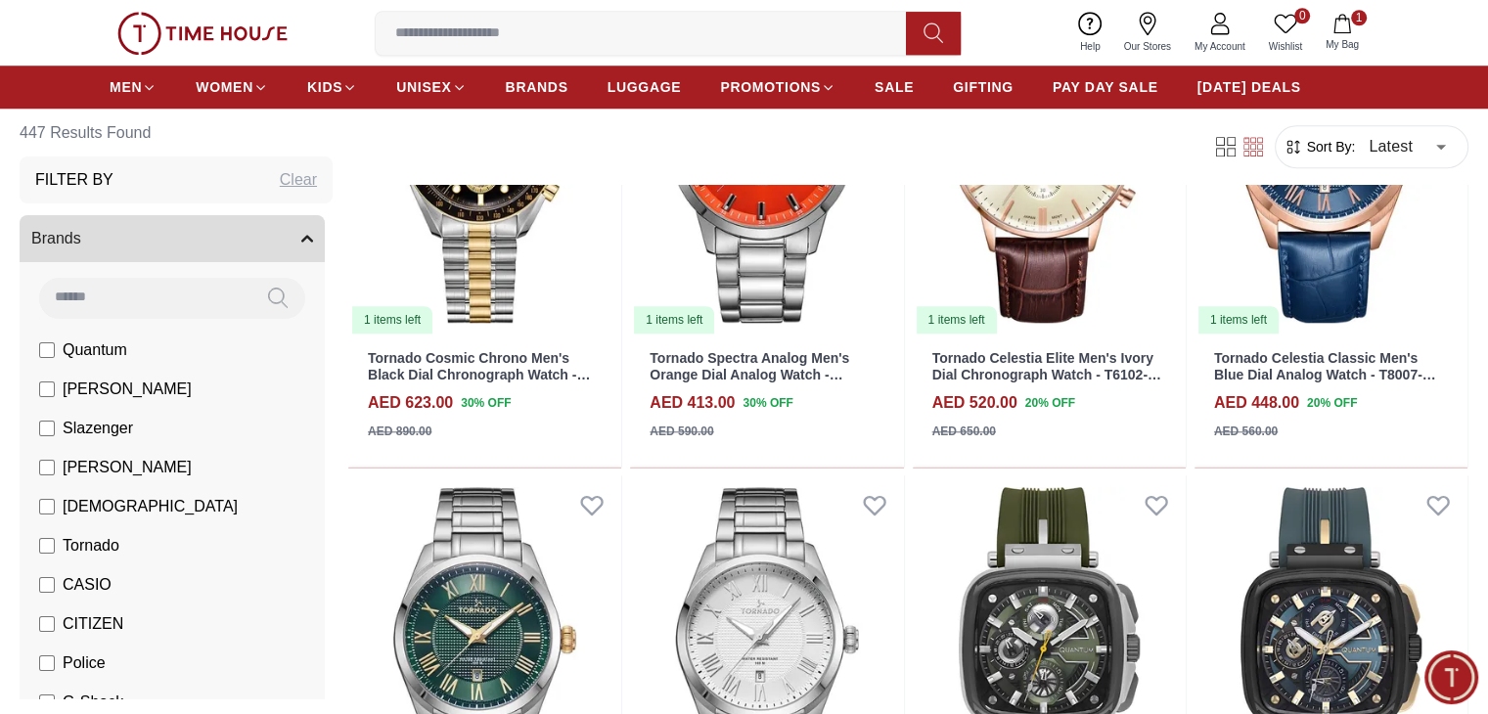 The image size is (1488, 714). What do you see at coordinates (95, 350) in the screenshot?
I see `span: Quantum` at bounding box center [95, 350].